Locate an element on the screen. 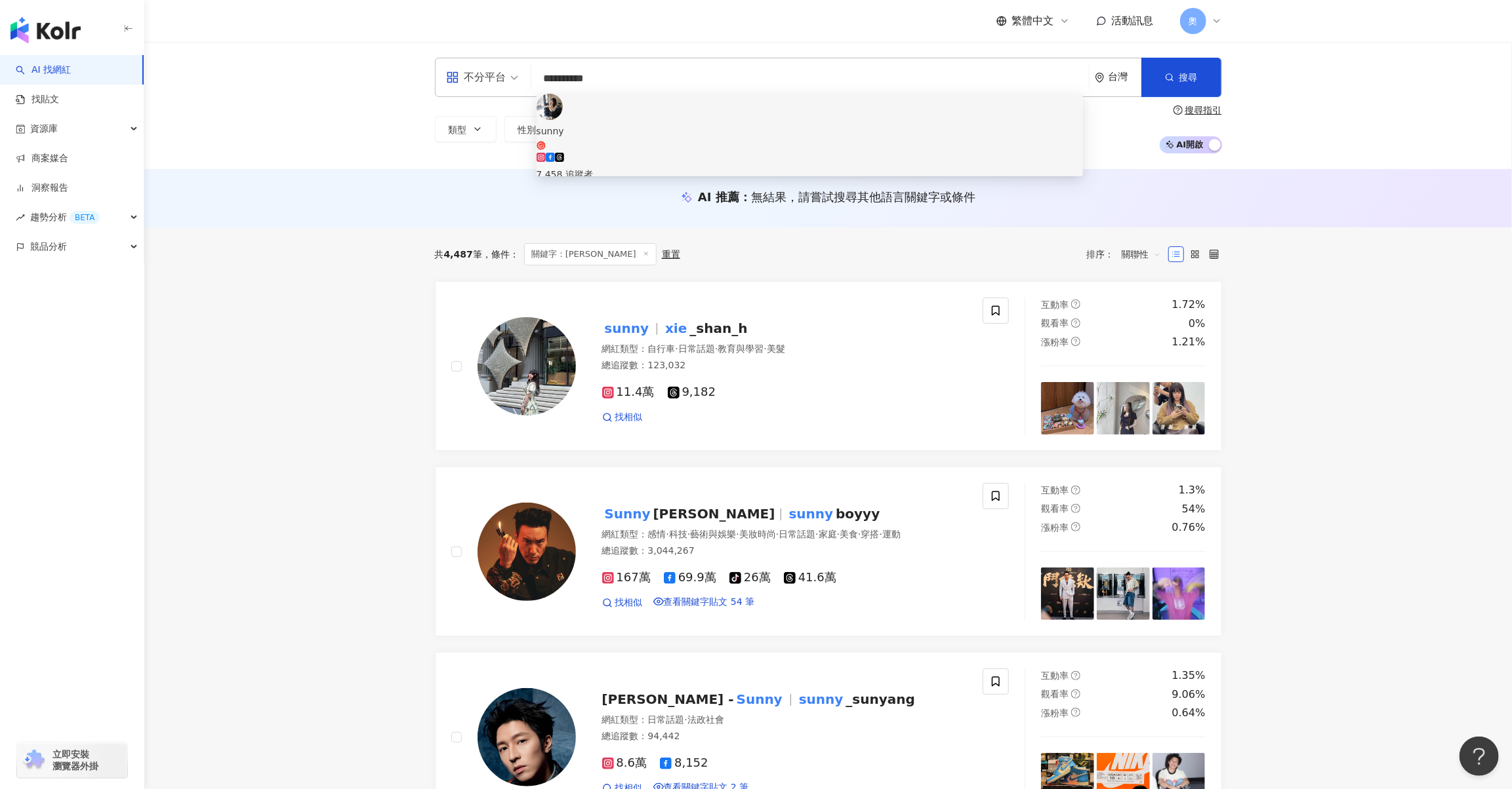  div: 共 筆 is located at coordinates (458, 254).